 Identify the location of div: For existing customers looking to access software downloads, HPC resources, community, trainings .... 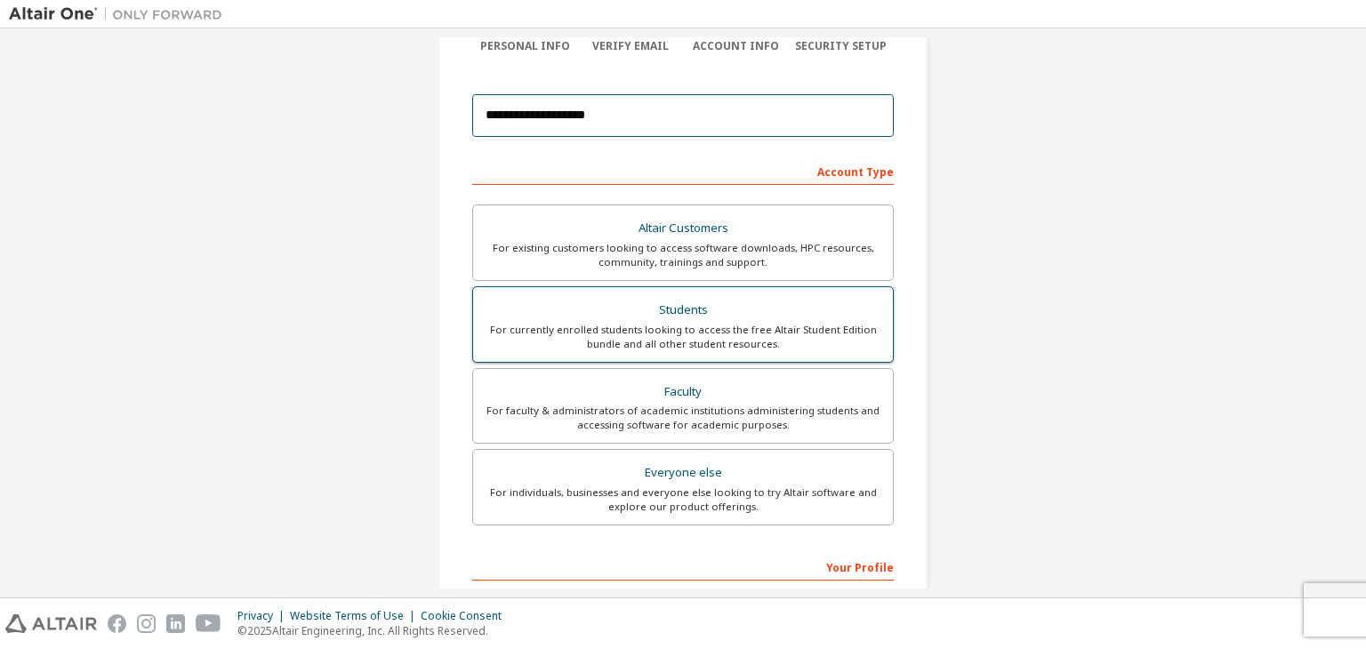
(683, 255).